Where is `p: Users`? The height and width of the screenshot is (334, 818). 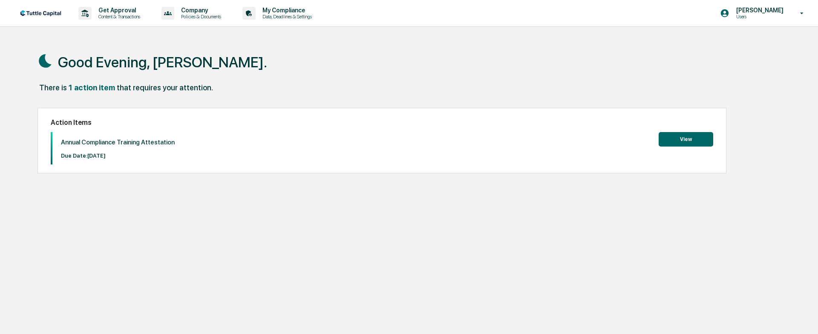 p: Users is located at coordinates (758, 17).